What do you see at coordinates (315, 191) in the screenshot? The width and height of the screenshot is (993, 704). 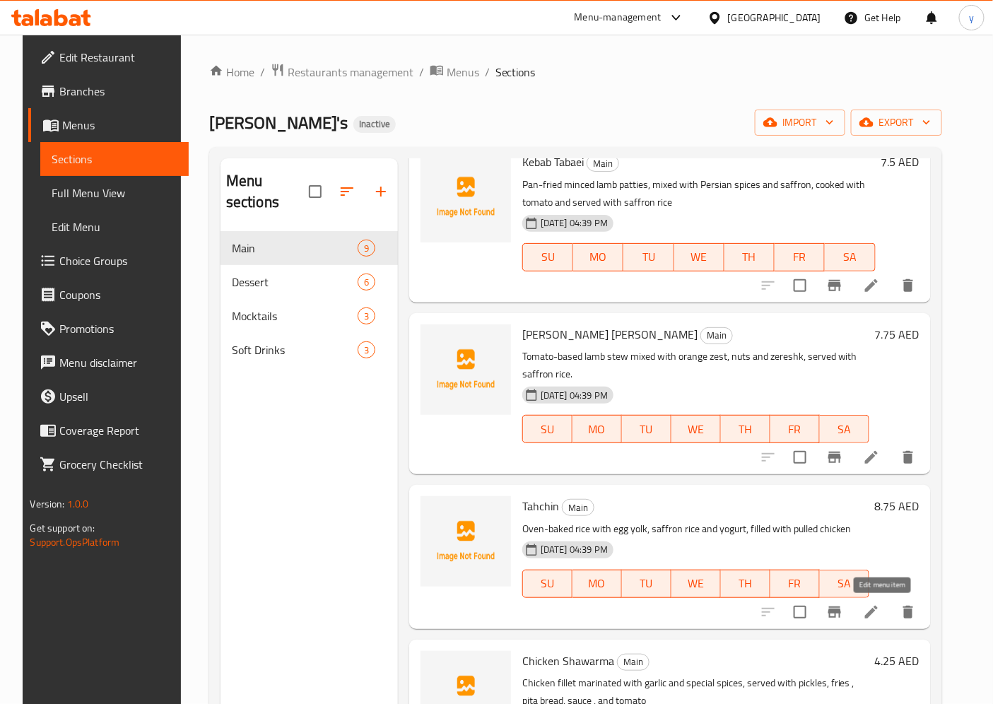 I see `span: Select all sections` at bounding box center [315, 191].